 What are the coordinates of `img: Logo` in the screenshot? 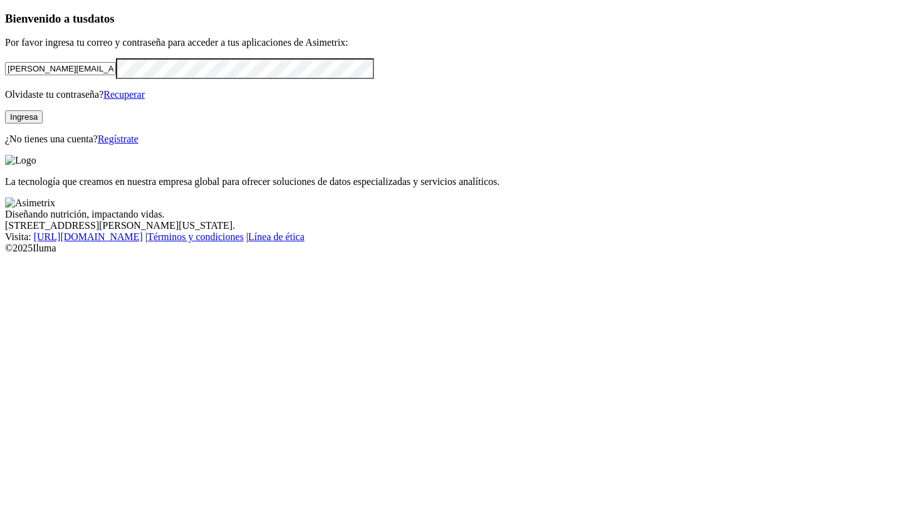 It's located at (21, 160).